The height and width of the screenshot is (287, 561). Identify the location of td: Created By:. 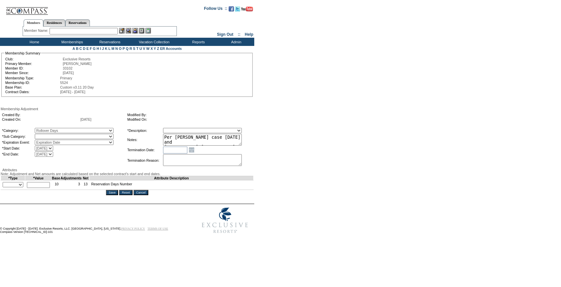
(41, 115).